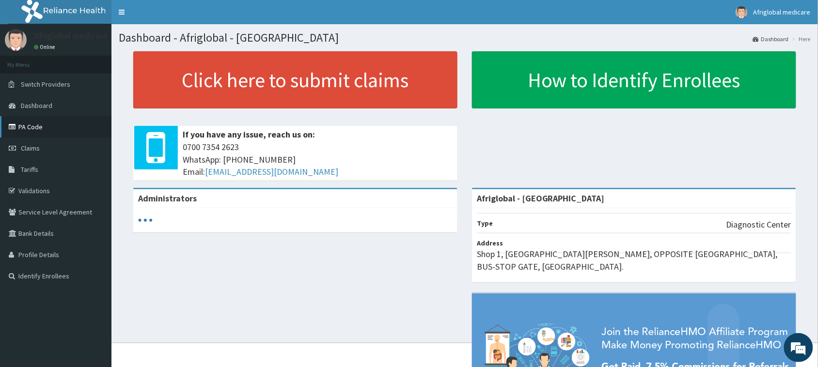  I want to click on span: Dashboard, so click(36, 106).